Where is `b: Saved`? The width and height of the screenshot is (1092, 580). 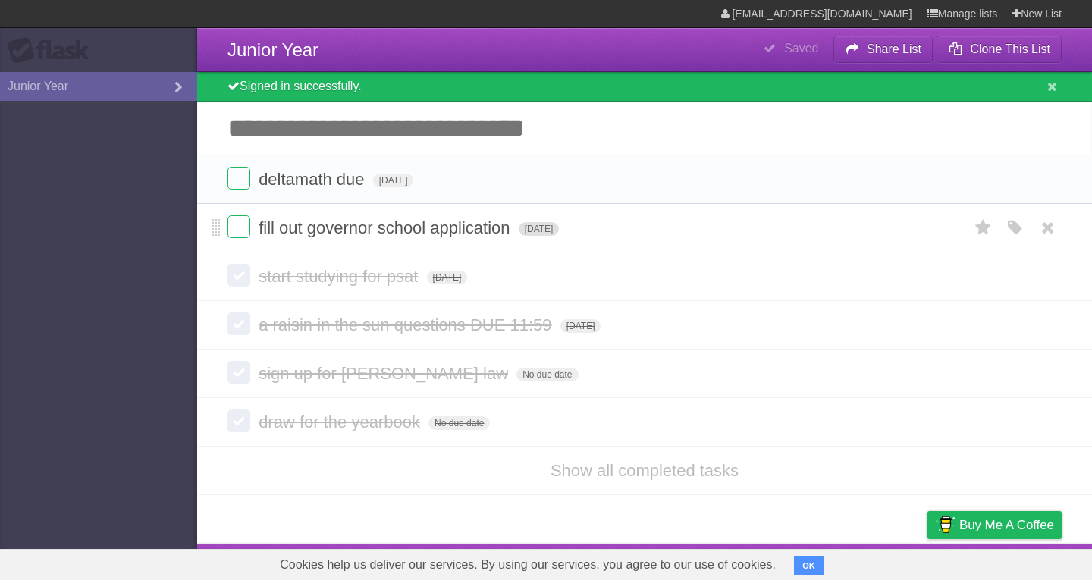
b: Saved is located at coordinates (801, 48).